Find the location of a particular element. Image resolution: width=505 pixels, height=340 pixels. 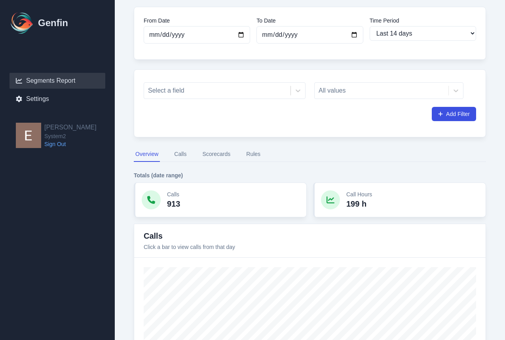

button: Add Filter is located at coordinates (454, 114).